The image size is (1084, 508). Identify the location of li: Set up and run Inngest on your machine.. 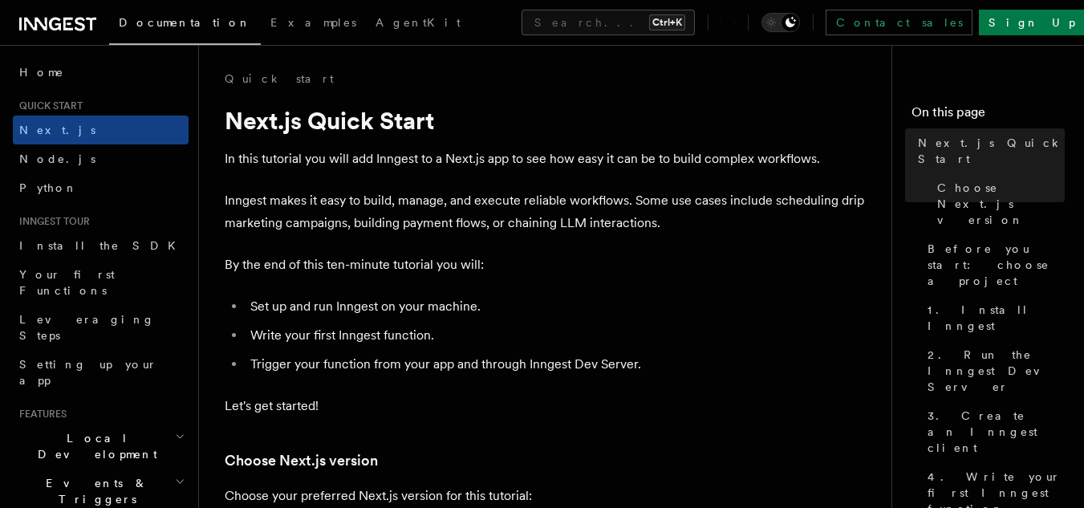
(556, 306).